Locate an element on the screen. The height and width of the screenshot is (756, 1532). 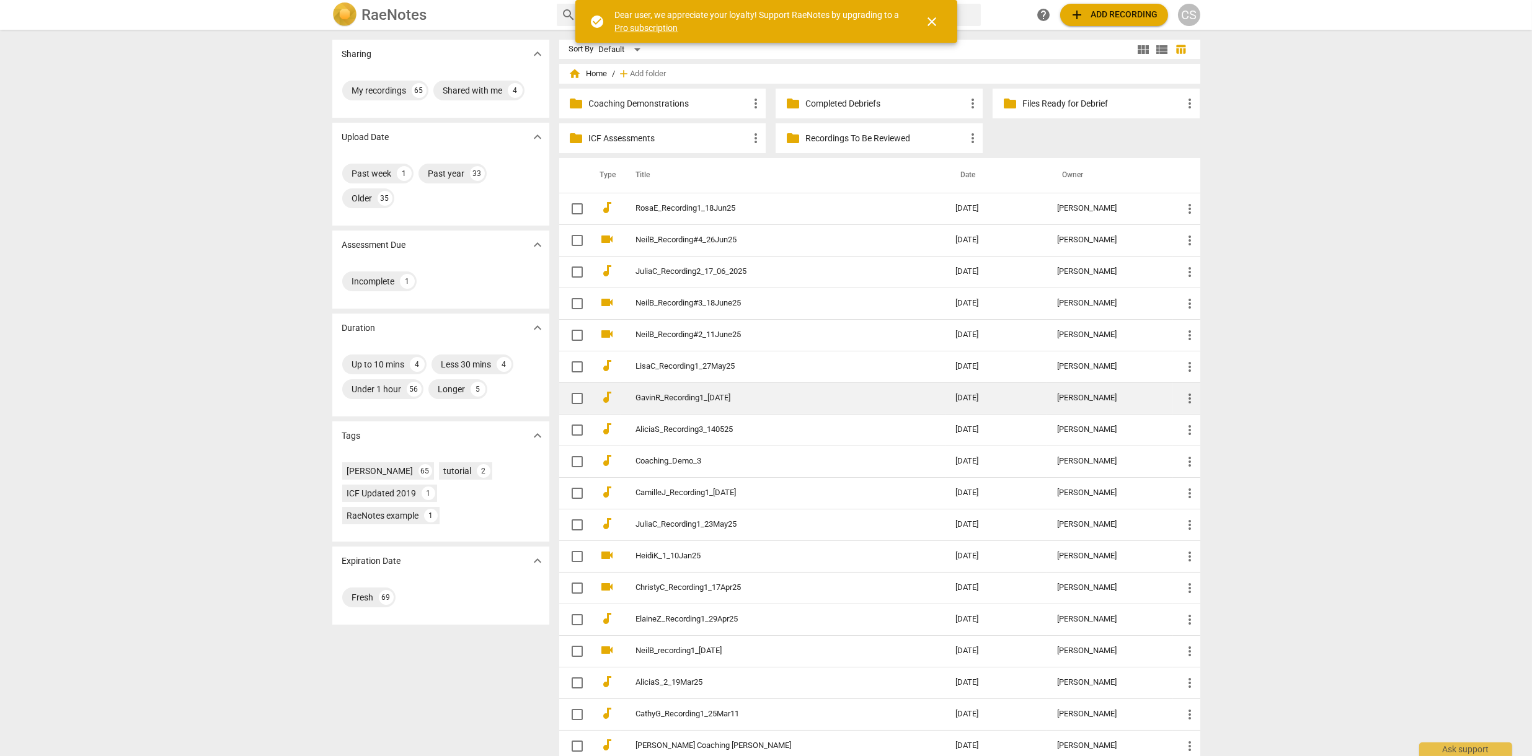
div: 1 is located at coordinates (428, 494).